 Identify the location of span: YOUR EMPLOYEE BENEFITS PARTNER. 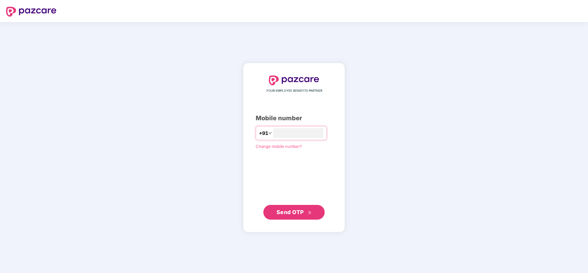
(294, 91).